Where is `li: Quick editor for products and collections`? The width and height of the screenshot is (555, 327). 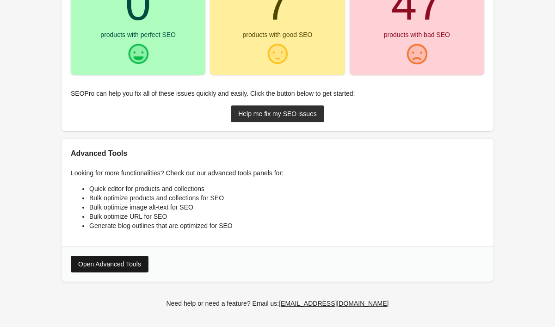
li: Quick editor for products and collections is located at coordinates (287, 189).